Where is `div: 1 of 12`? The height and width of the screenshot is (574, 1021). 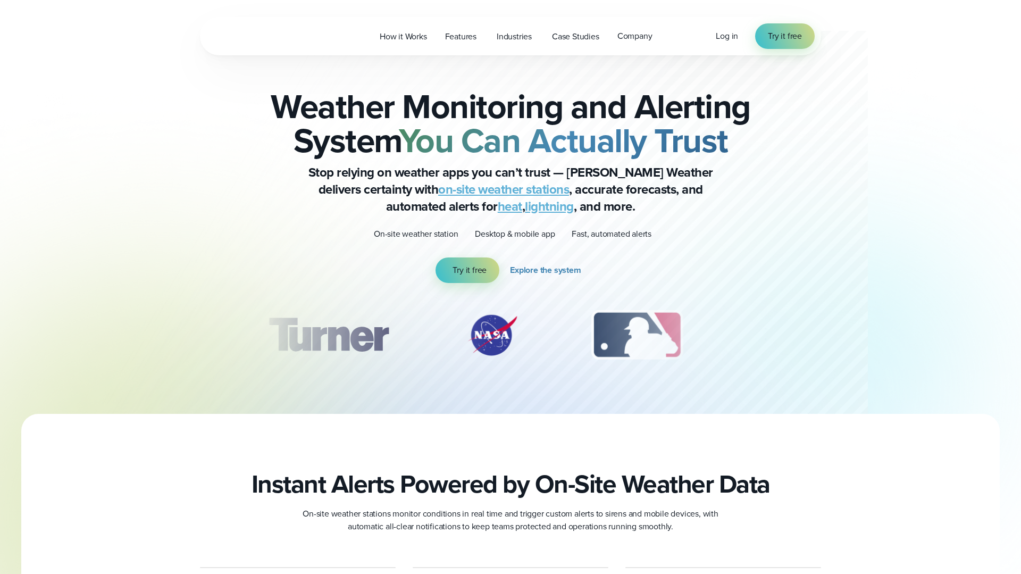
div: 1 of 12 is located at coordinates (329, 335).